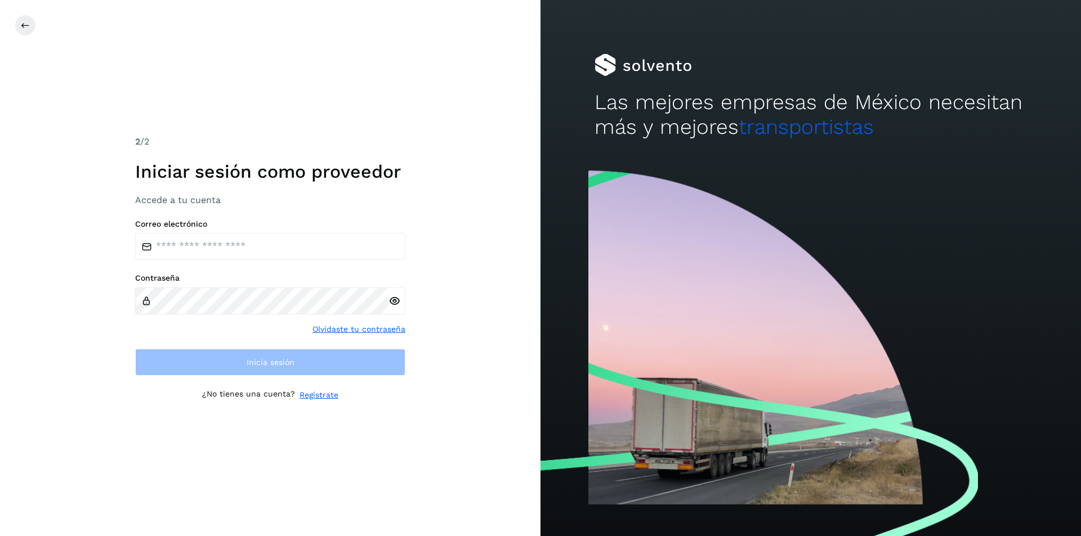 The height and width of the screenshot is (536, 1081). Describe the element at coordinates (248, 395) in the screenshot. I see `p: ¿No tienes una cuenta?` at that location.